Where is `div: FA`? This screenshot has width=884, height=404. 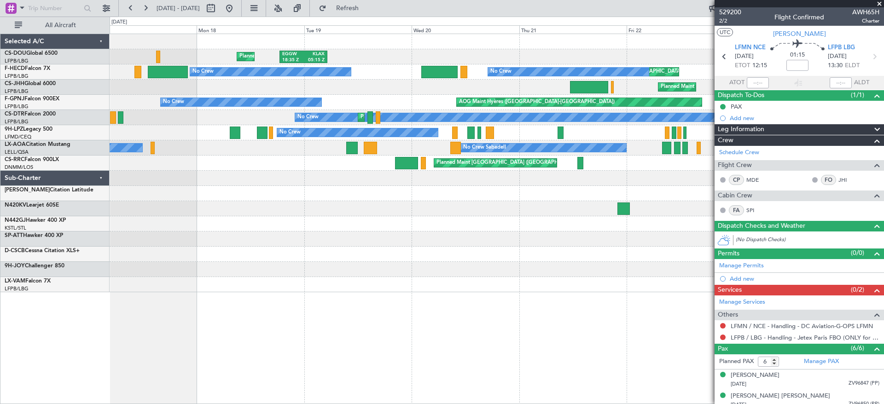 div: FA is located at coordinates (736, 210).